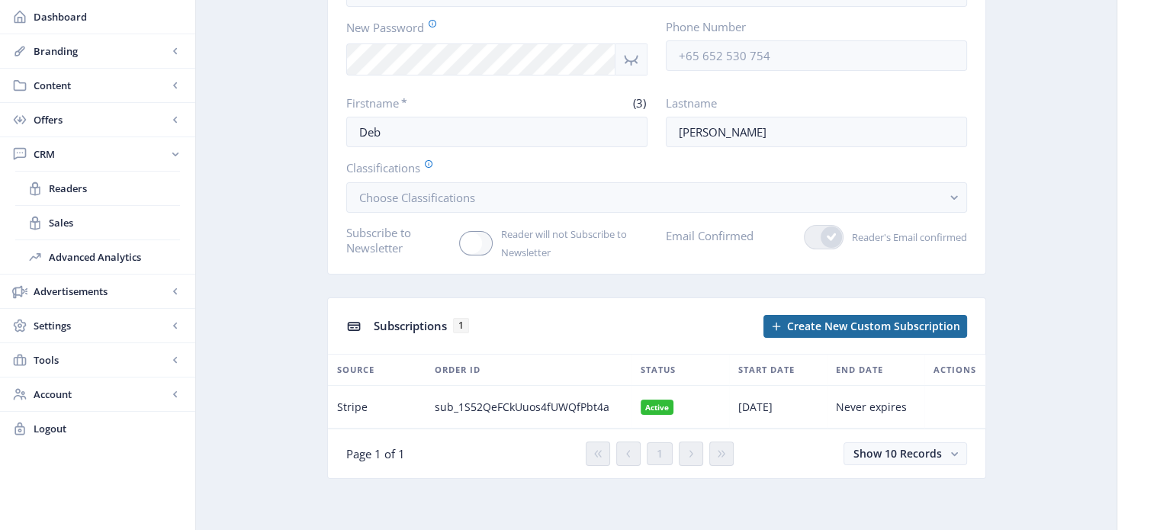 The height and width of the screenshot is (530, 1160). I want to click on button: 1, so click(660, 454).